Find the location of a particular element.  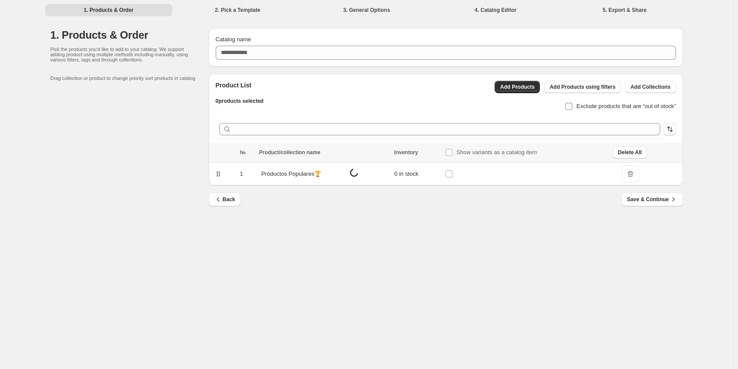

span: Back is located at coordinates (224, 199).